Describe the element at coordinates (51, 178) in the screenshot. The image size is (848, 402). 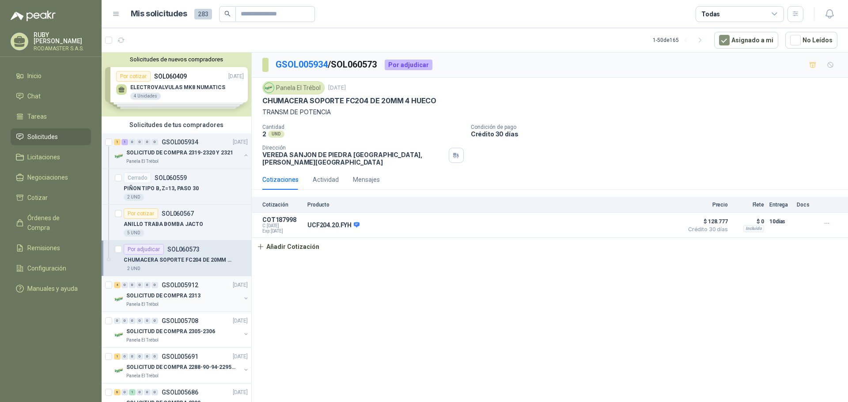
I see `a: Negociaciones` at that location.